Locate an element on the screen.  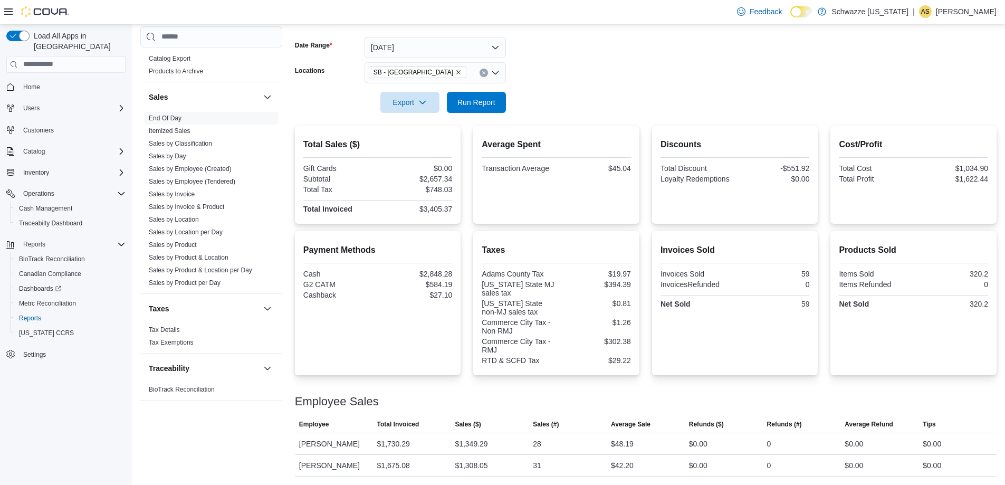
button: Settings is located at coordinates (66, 354).